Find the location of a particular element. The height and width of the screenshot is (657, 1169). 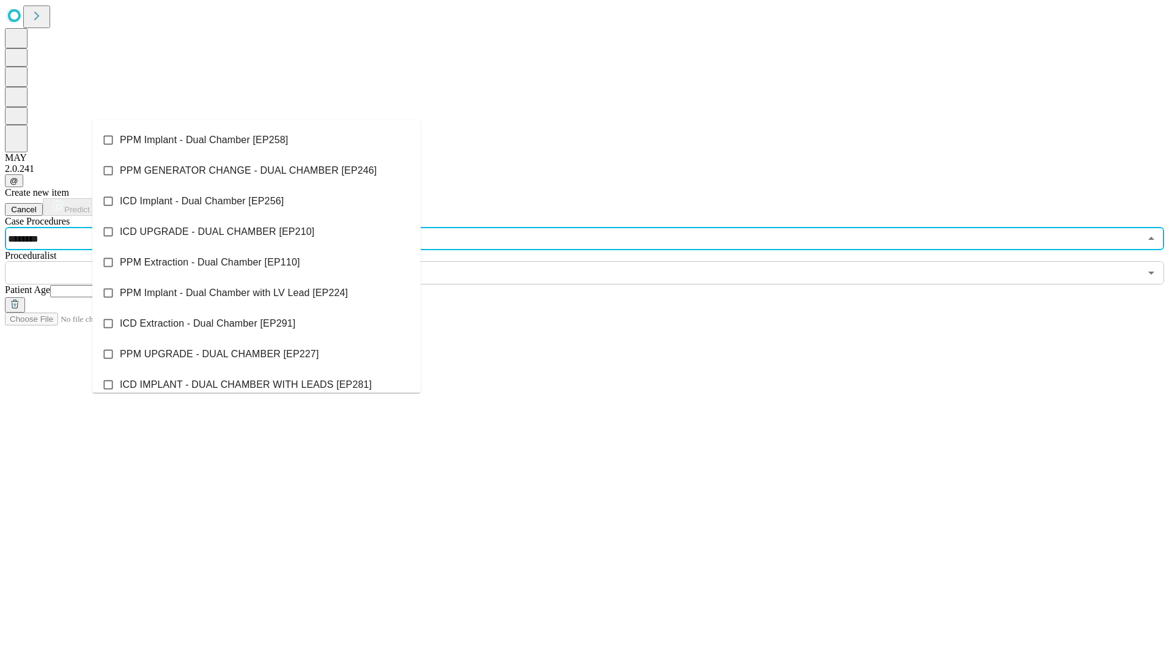

span: Predict is located at coordinates (76, 209).